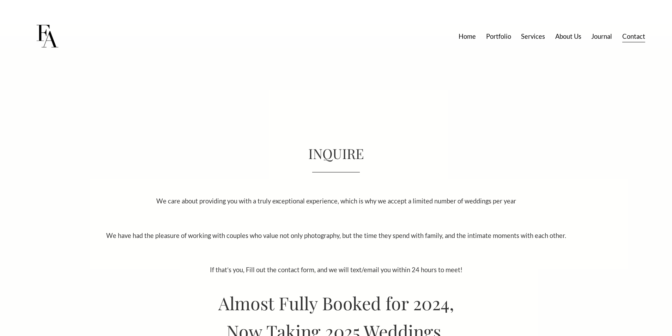 This screenshot has width=672, height=336. Describe the element at coordinates (336, 270) in the screenshot. I see `p: If that’s you, Fill out the contact form, and we will text/email you within 24 hours to meet!` at that location.